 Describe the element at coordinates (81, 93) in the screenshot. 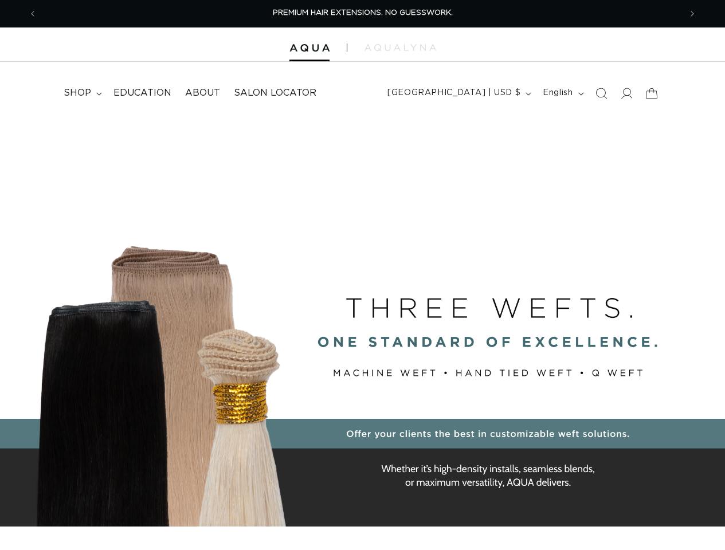

I see `summary: shop` at that location.